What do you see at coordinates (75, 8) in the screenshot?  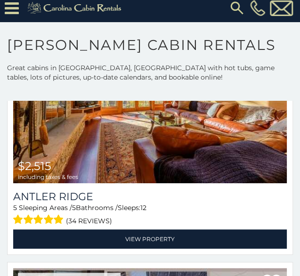 I see `img: Khaki-logo.png` at bounding box center [75, 8].